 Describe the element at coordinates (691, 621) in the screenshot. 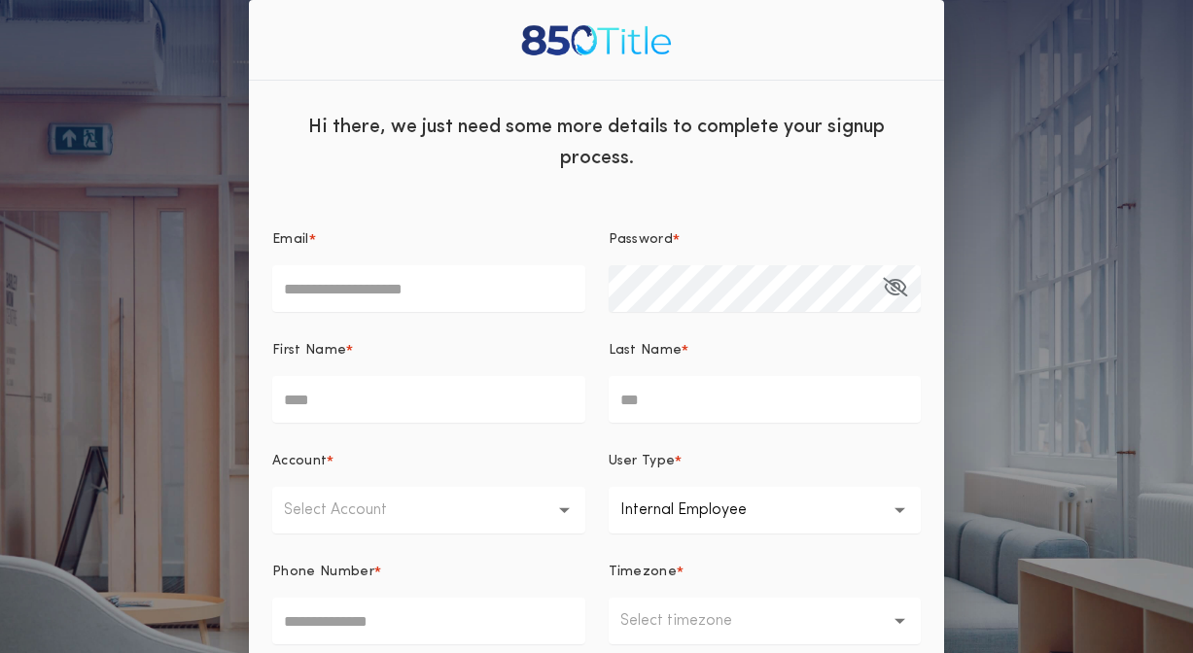

I see `p: Select timezone` at that location.